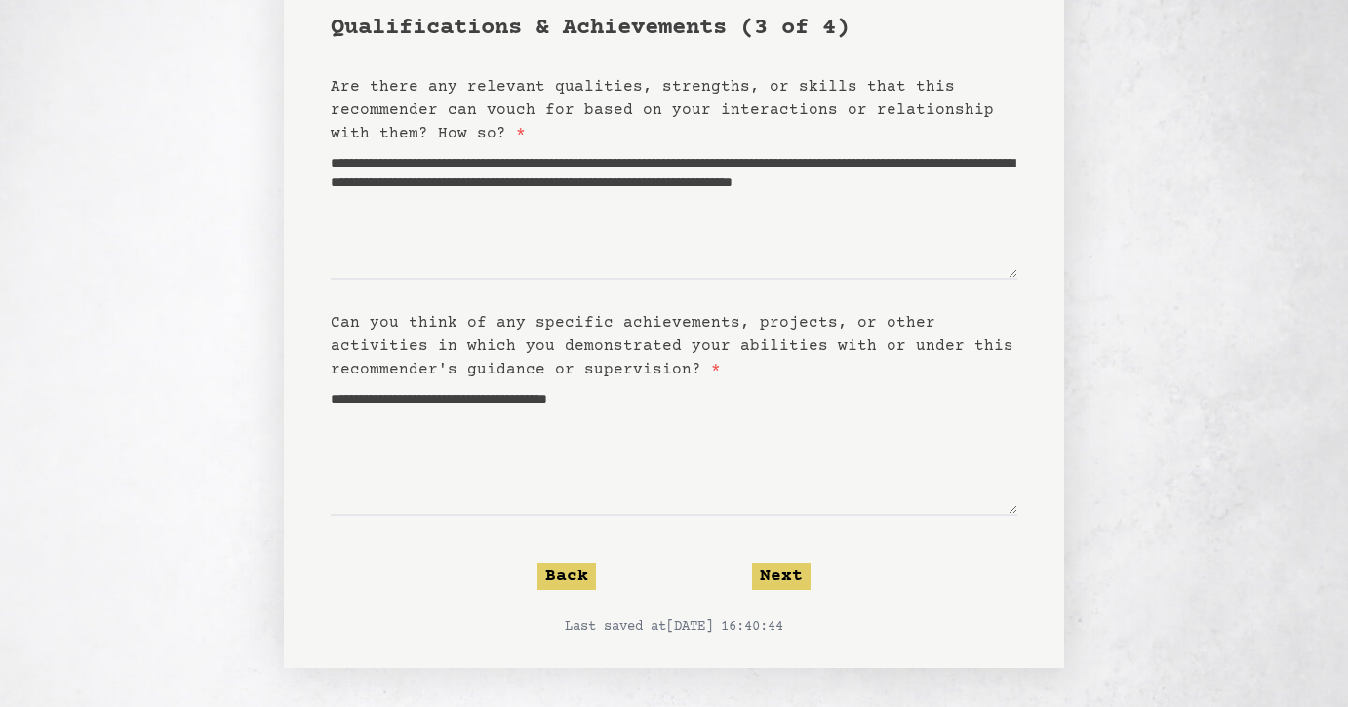  What do you see at coordinates (672, 346) in the screenshot?
I see `label: Can you think of any specific achievements, projects, or other activities in which you demonstrat...` at bounding box center [672, 346].